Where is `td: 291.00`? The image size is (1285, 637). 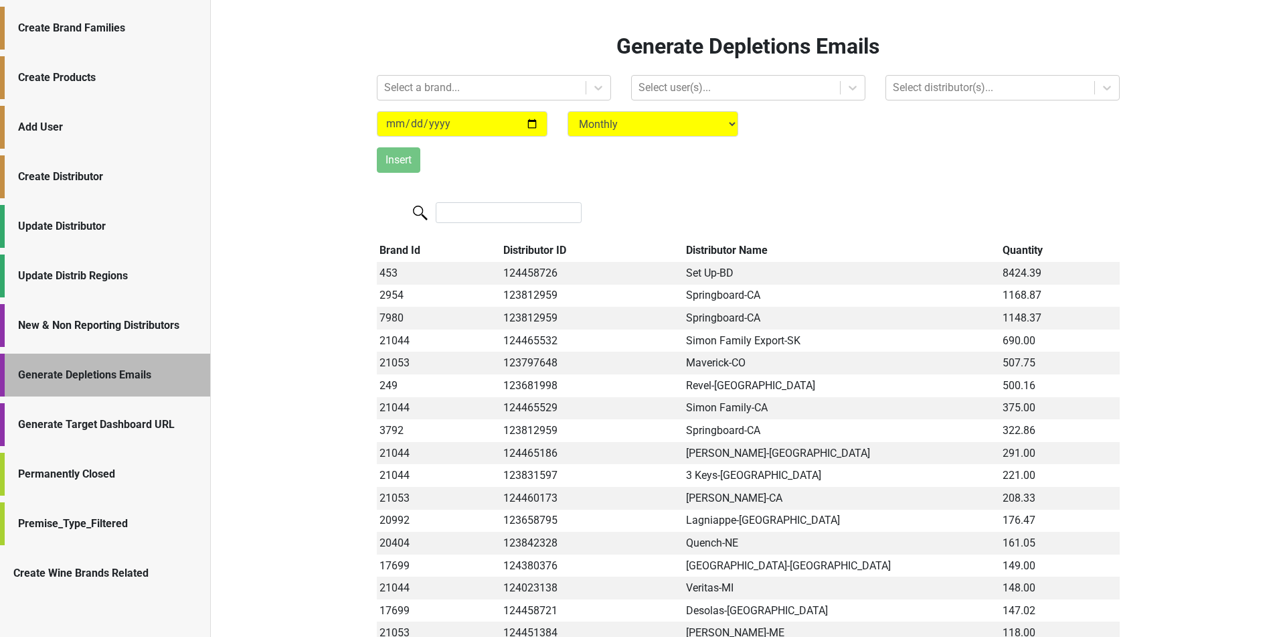
td: 291.00 is located at coordinates (1060, 453).